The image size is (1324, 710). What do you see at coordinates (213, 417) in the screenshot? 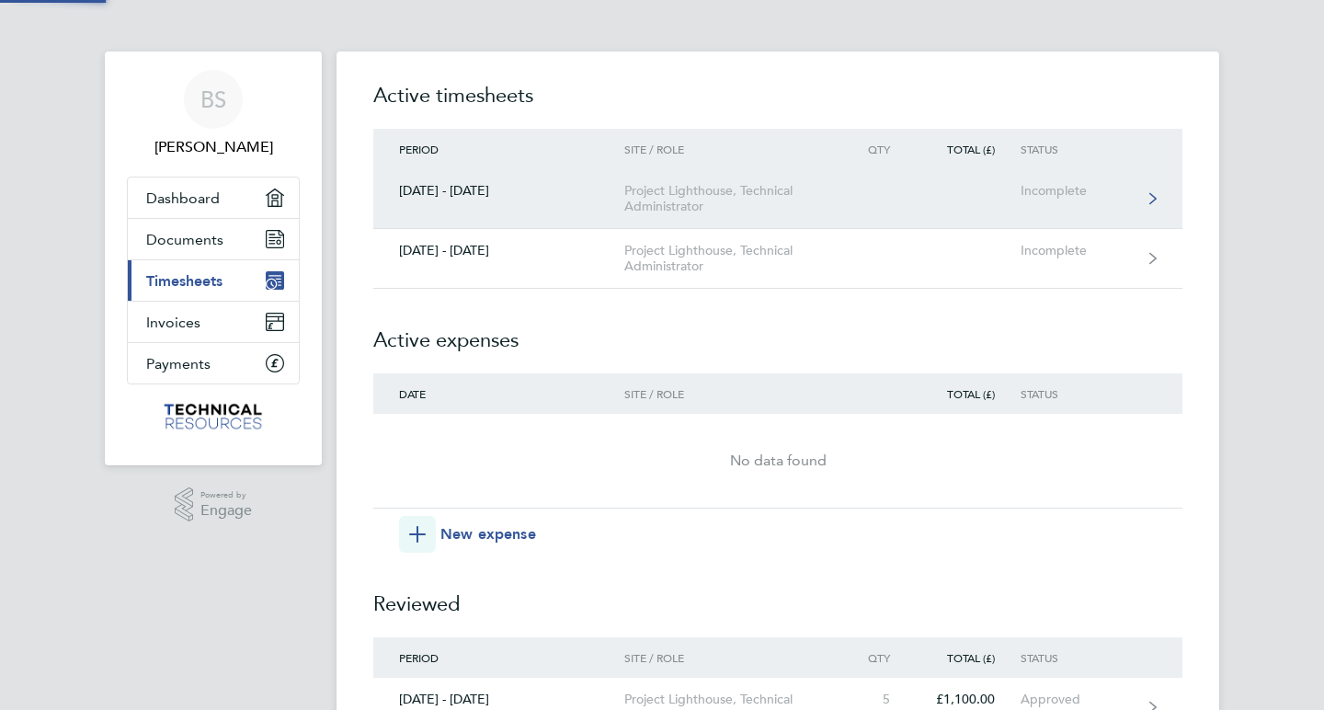
I see `img: technicalresources-logo-retina.png` at bounding box center [213, 417].